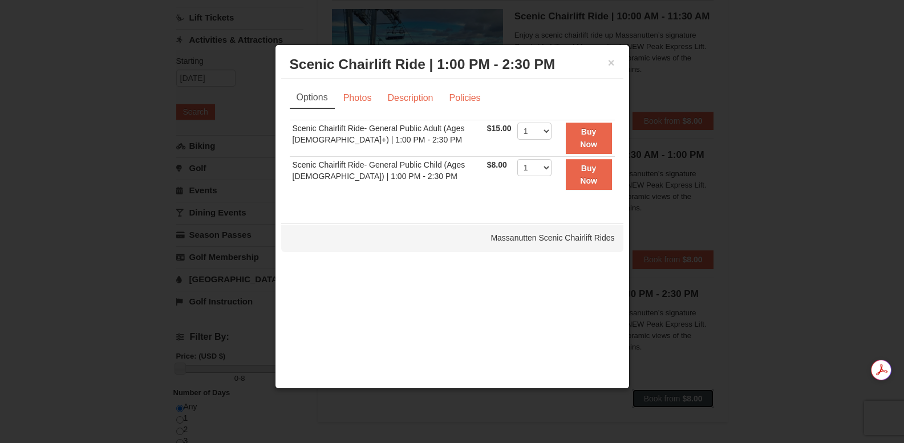  I want to click on h3: Scenic Chairlift Ride | 1:00 PM - 2:30 PM, so click(452, 64).